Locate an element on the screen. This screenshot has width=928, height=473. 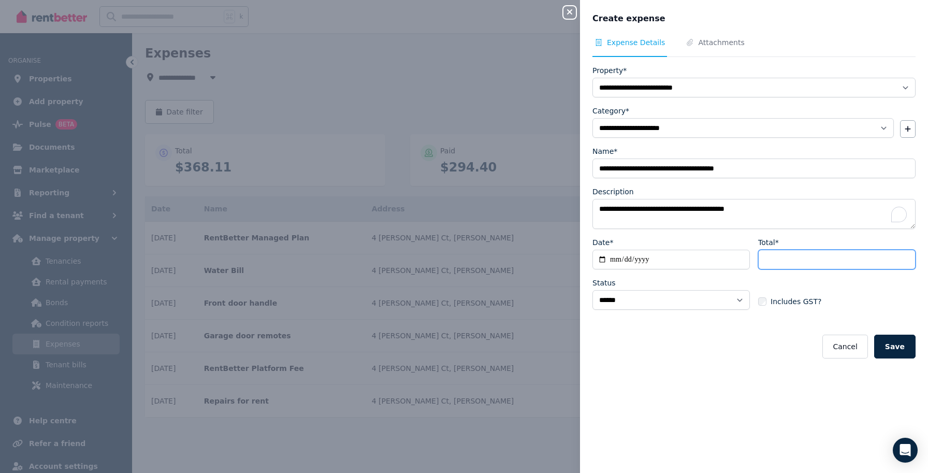
span: Attachments is located at coordinates (721, 42).